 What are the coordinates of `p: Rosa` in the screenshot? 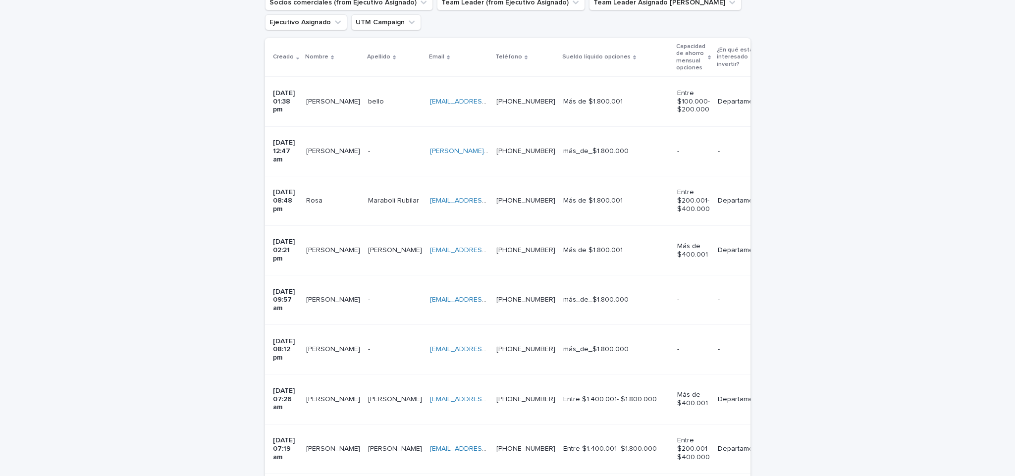 It's located at (315, 200).